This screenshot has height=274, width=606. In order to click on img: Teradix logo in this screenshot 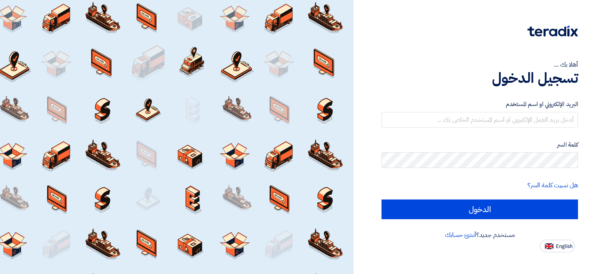, I will do `click(552, 31)`.